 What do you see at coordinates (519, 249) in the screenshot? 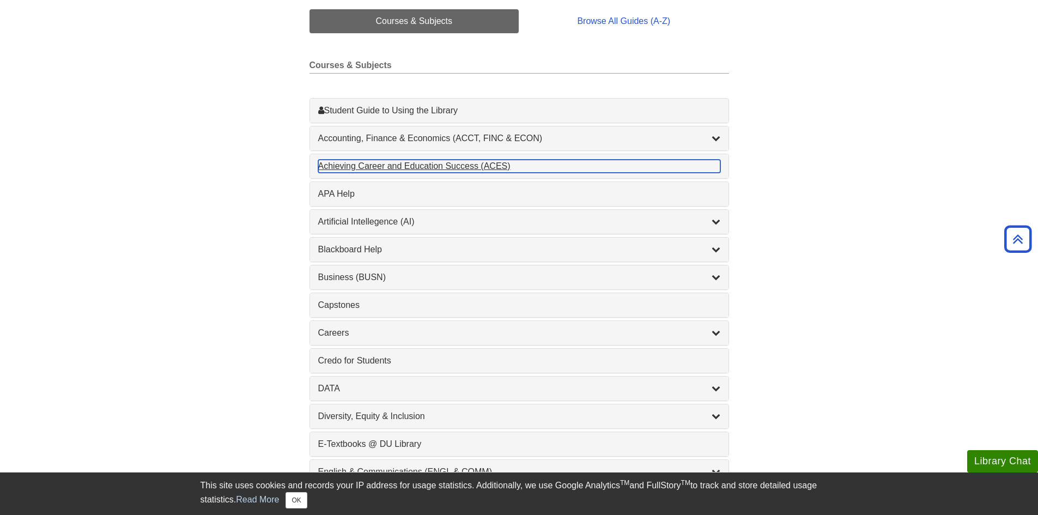
I see `div: Blackboard Help` at bounding box center [519, 249].